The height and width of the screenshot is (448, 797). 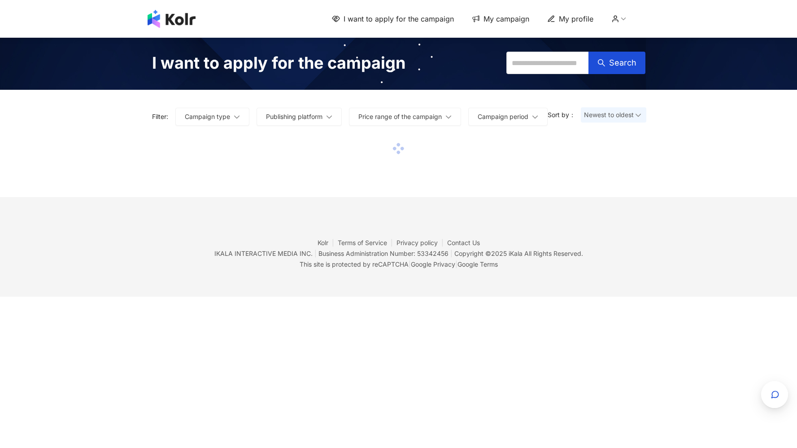 What do you see at coordinates (478, 264) in the screenshot?
I see `a: Google Terms` at bounding box center [478, 264].